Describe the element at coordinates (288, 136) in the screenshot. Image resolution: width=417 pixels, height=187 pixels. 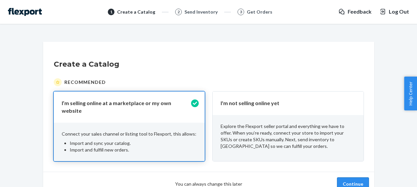
I see `p: Explore the Flexport seller portal and everything we have to offer. When you’re ready, connect yo...` at that location.